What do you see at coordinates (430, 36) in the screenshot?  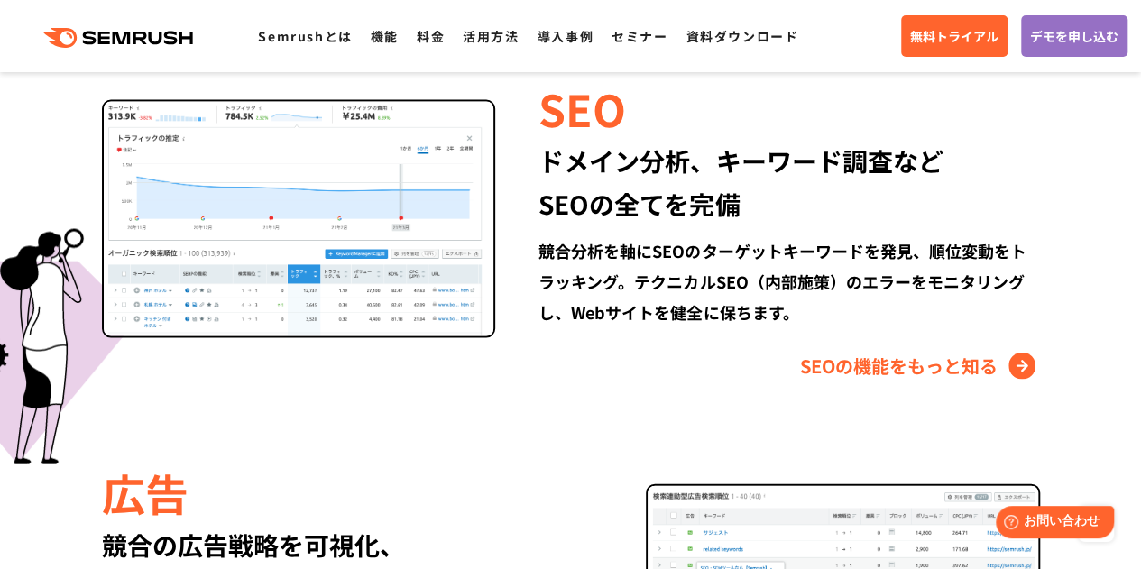 I see `a: 料金` at bounding box center [430, 36].